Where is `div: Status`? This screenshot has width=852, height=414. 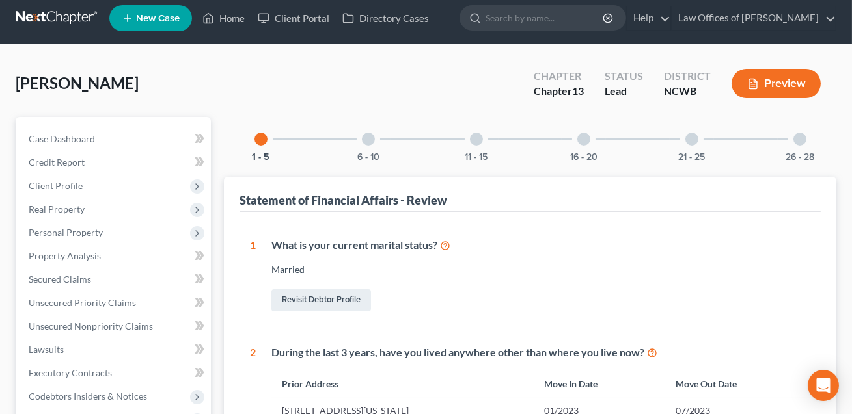
div: Status is located at coordinates (623, 76).